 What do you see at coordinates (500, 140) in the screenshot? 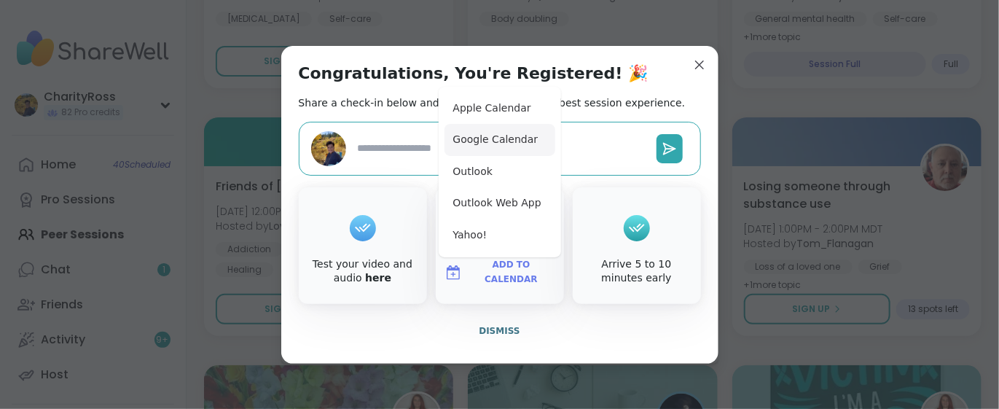
I see `button: Google Calendar` at bounding box center [500, 140].